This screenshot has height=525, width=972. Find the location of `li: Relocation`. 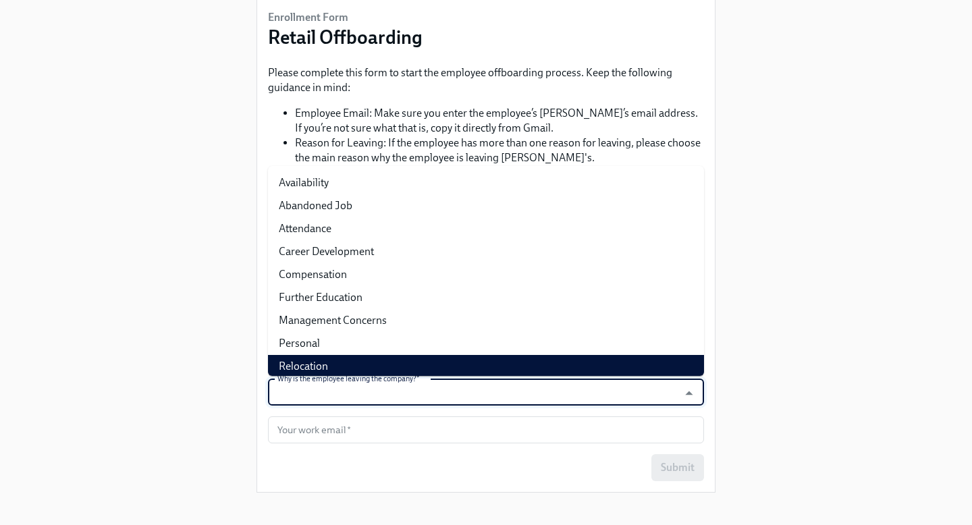

li: Relocation is located at coordinates (486, 367).